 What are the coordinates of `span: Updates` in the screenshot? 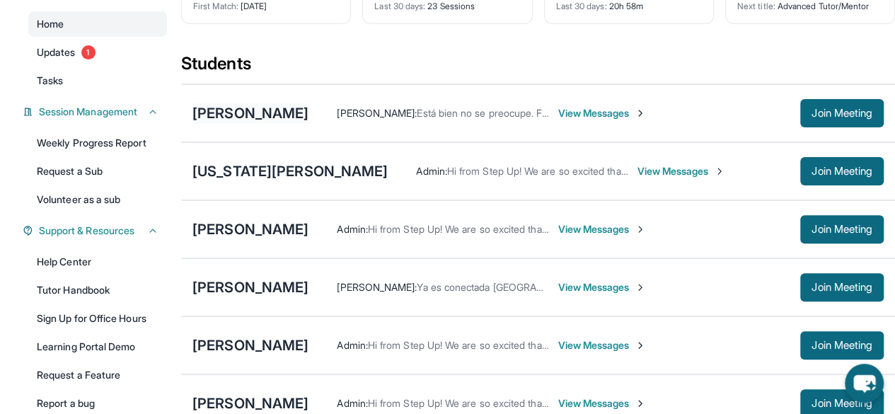 It's located at (56, 52).